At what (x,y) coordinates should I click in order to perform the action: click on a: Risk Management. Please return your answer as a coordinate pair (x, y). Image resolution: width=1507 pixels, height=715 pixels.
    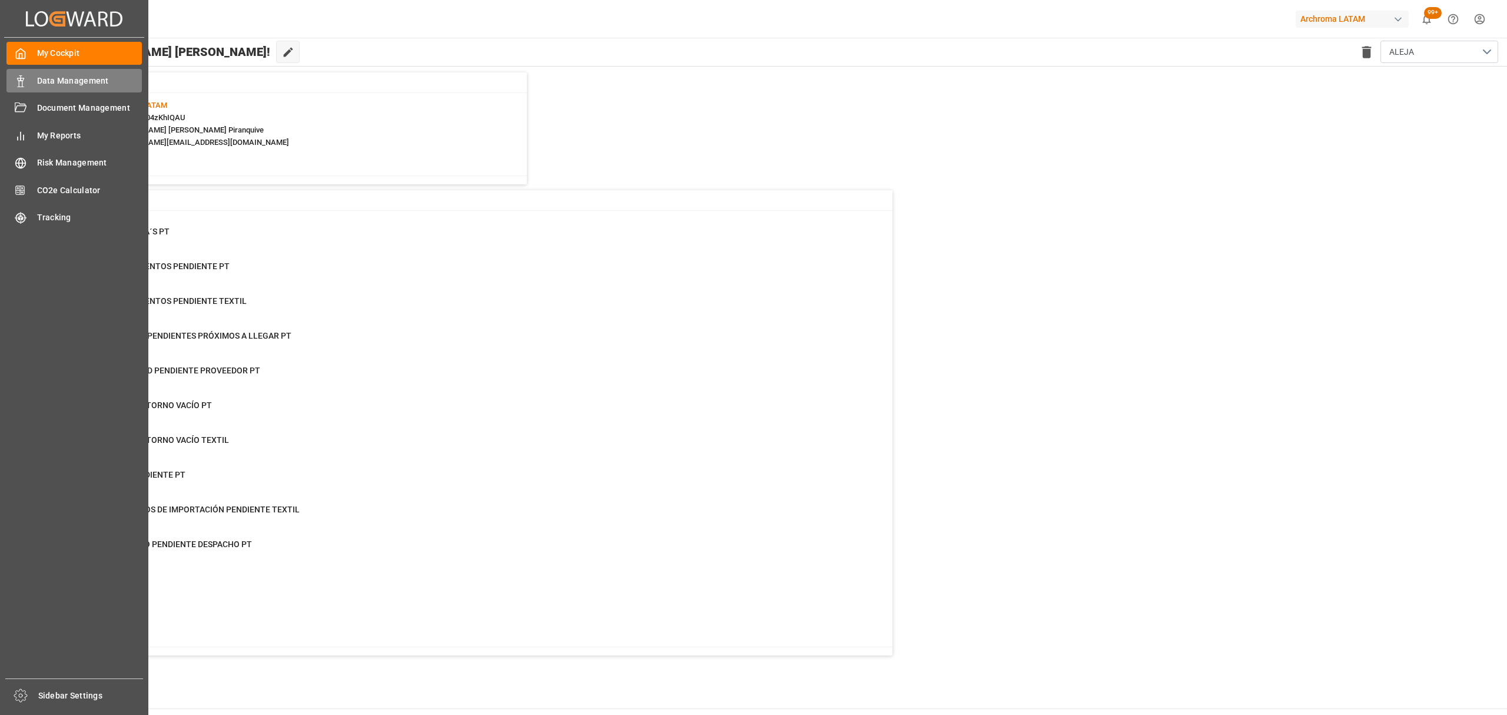
    Looking at the image, I should click on (74, 162).